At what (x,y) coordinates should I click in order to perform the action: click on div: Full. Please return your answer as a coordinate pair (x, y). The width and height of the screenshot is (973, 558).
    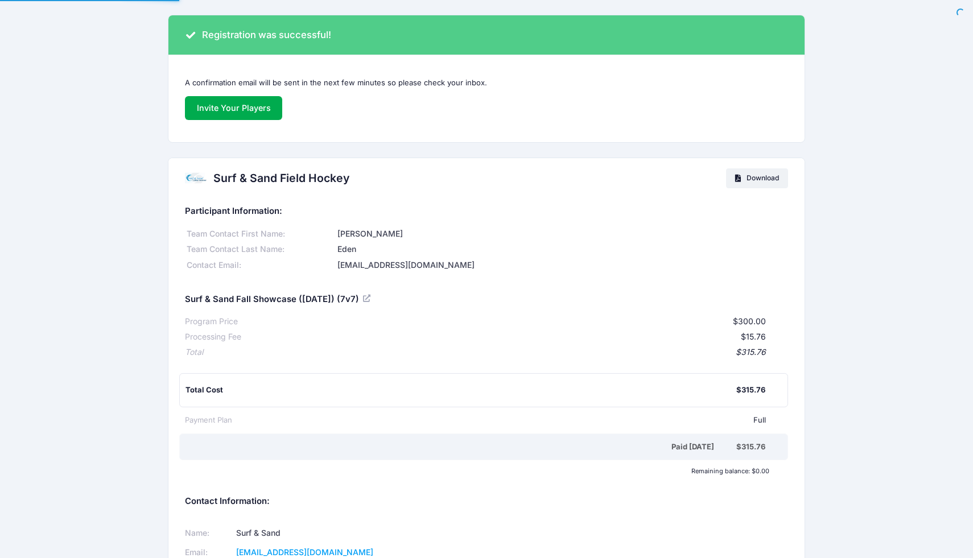
    Looking at the image, I should click on (499, 420).